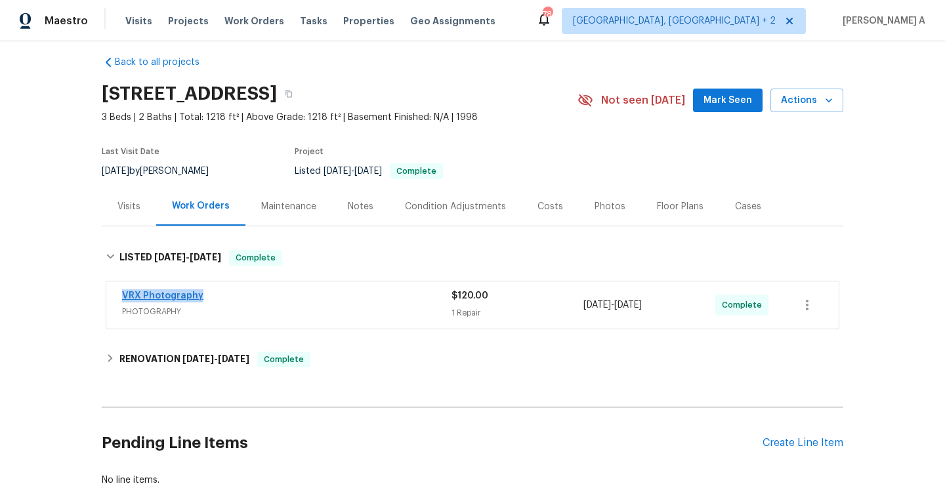  What do you see at coordinates (339, 117) in the screenshot?
I see `span: 3 Beds | 2 Baths | Total: 1218 ft² | Above Grade: 1218 ft² | Basement Finished: N/A | 1998` at bounding box center [339, 117].